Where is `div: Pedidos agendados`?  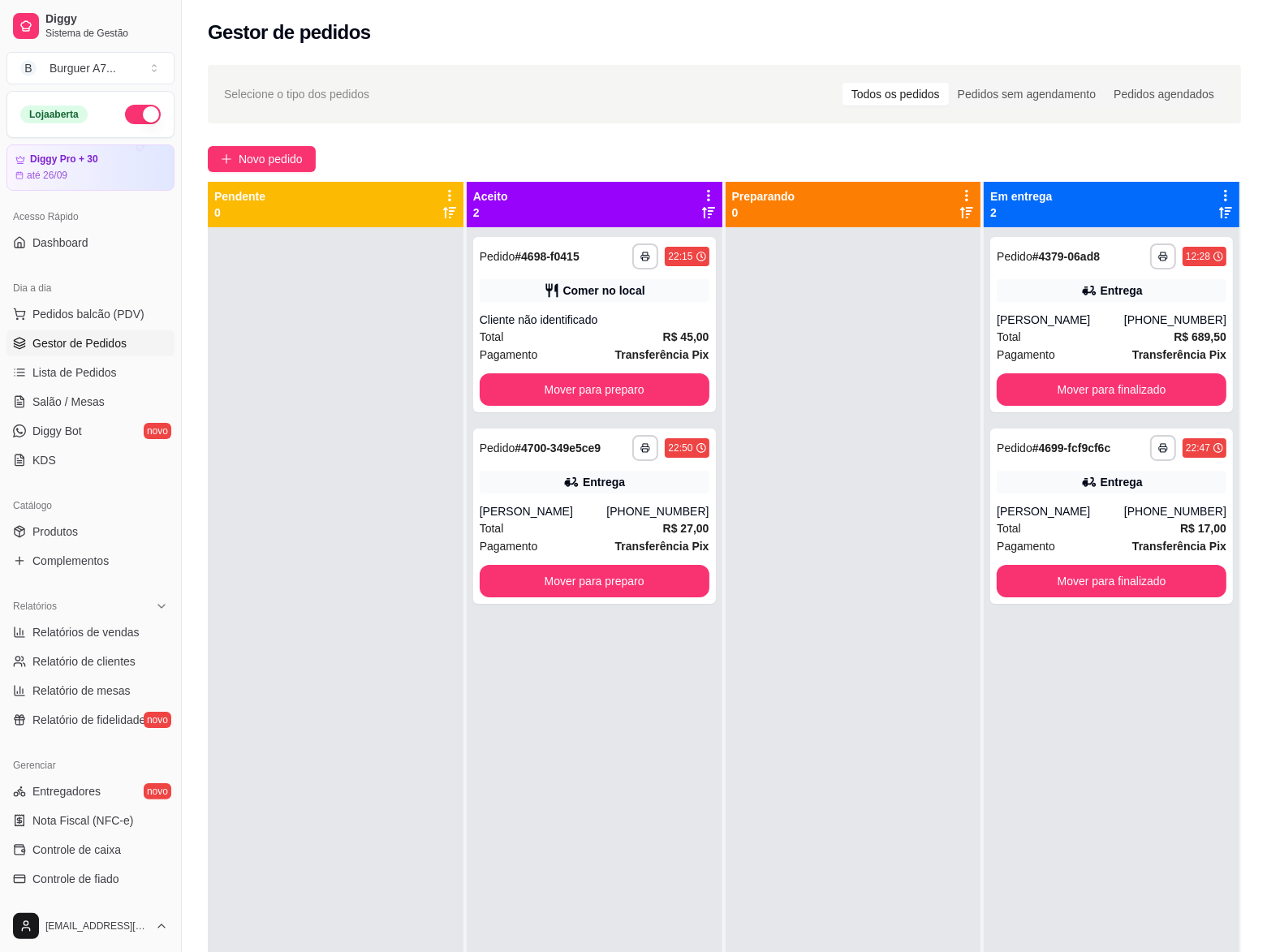
div: Pedidos agendados is located at coordinates (1164, 94).